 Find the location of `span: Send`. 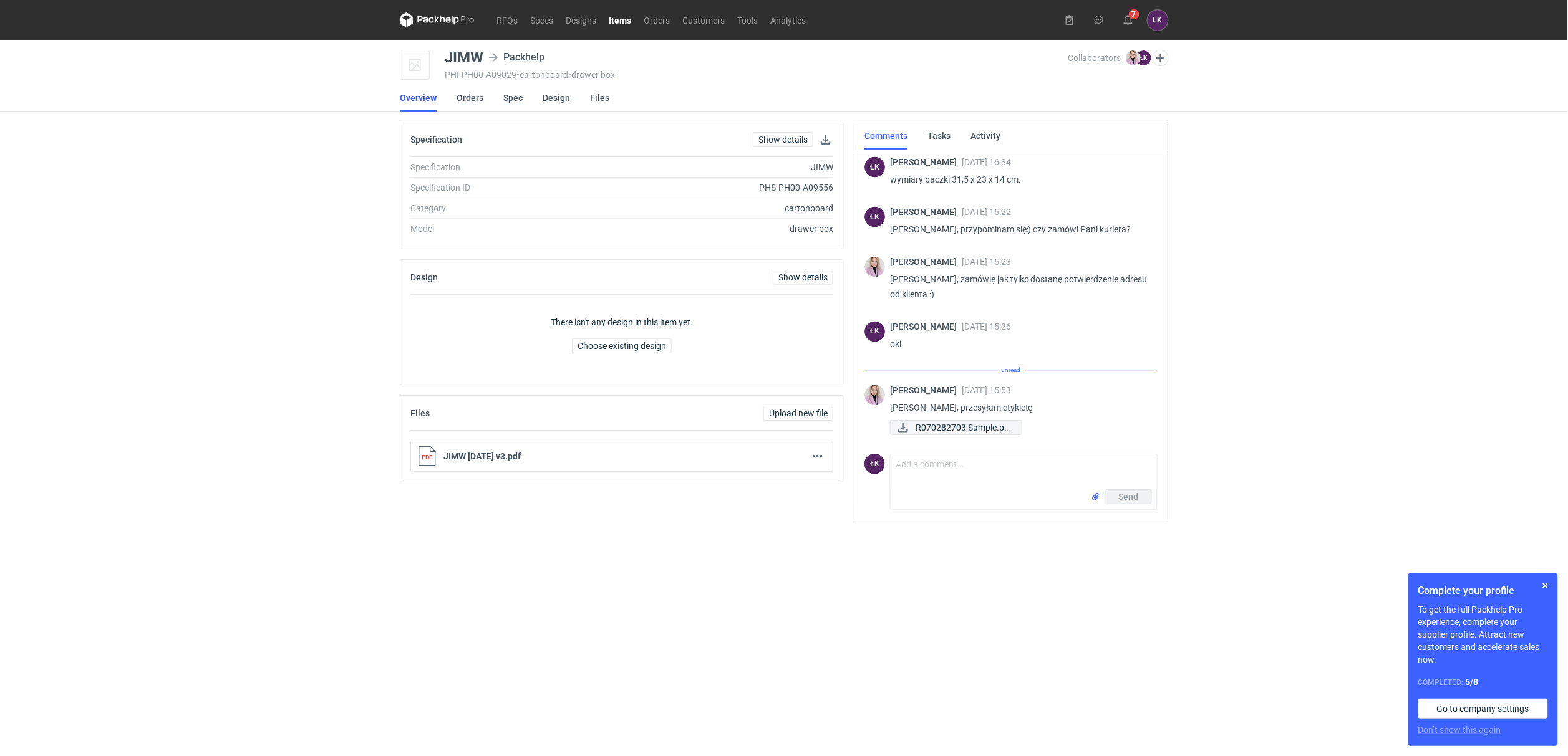

span: Send is located at coordinates (1129, 497).